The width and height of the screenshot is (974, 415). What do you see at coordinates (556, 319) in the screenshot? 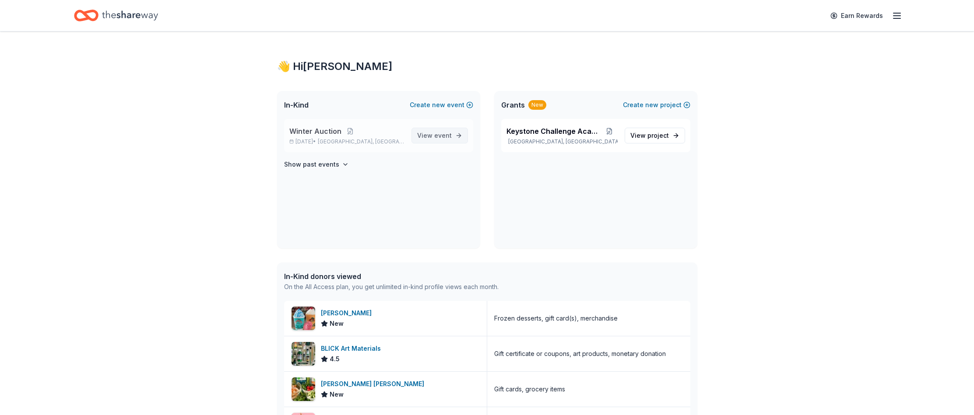
I see `div: Frozen desserts, gift card(s), merchandise` at bounding box center [556, 319].